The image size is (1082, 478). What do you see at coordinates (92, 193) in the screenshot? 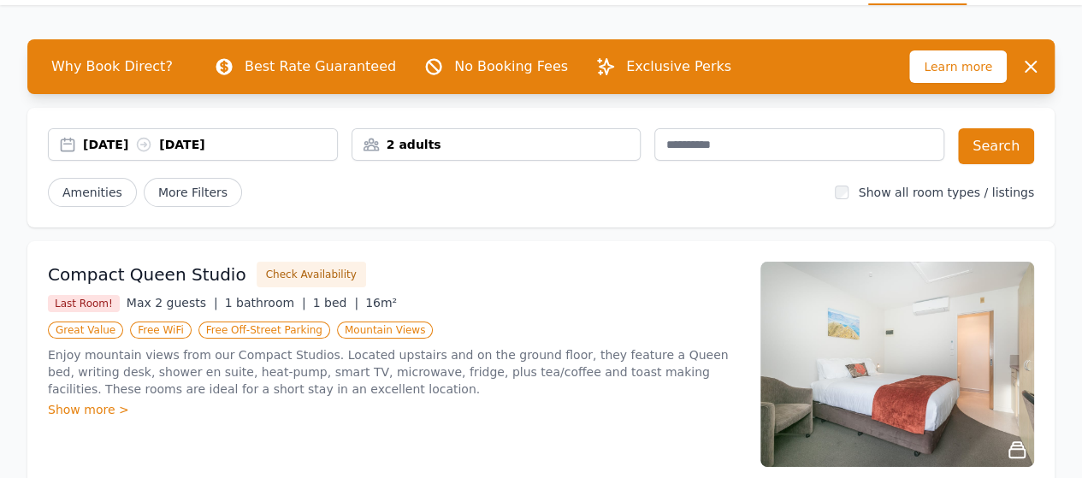
I see `button: Amenities` at bounding box center [92, 193].